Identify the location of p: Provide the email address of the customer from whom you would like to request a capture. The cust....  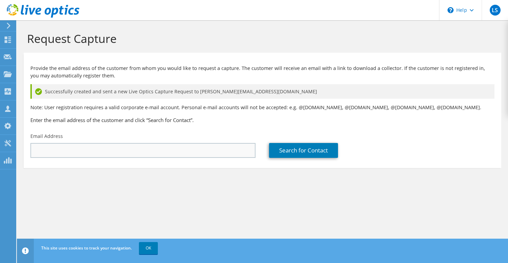
(262, 72).